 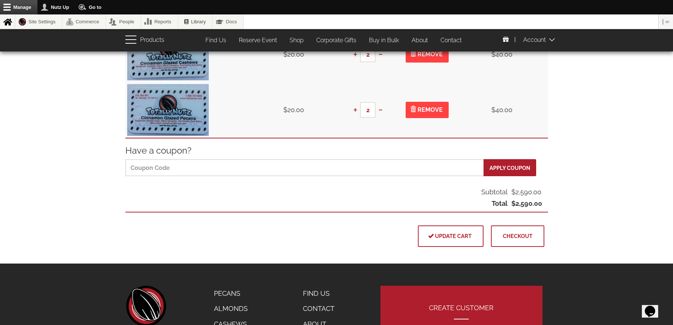 I want to click on span: Checkout, so click(x=517, y=236).